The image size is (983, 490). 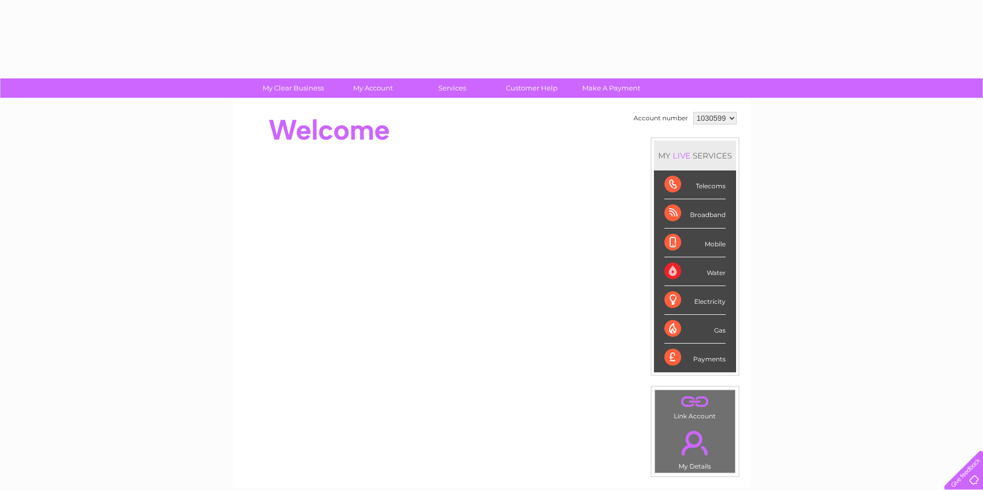 What do you see at coordinates (695, 155) in the screenshot?
I see `div: MY SERVICES` at bounding box center [695, 155].